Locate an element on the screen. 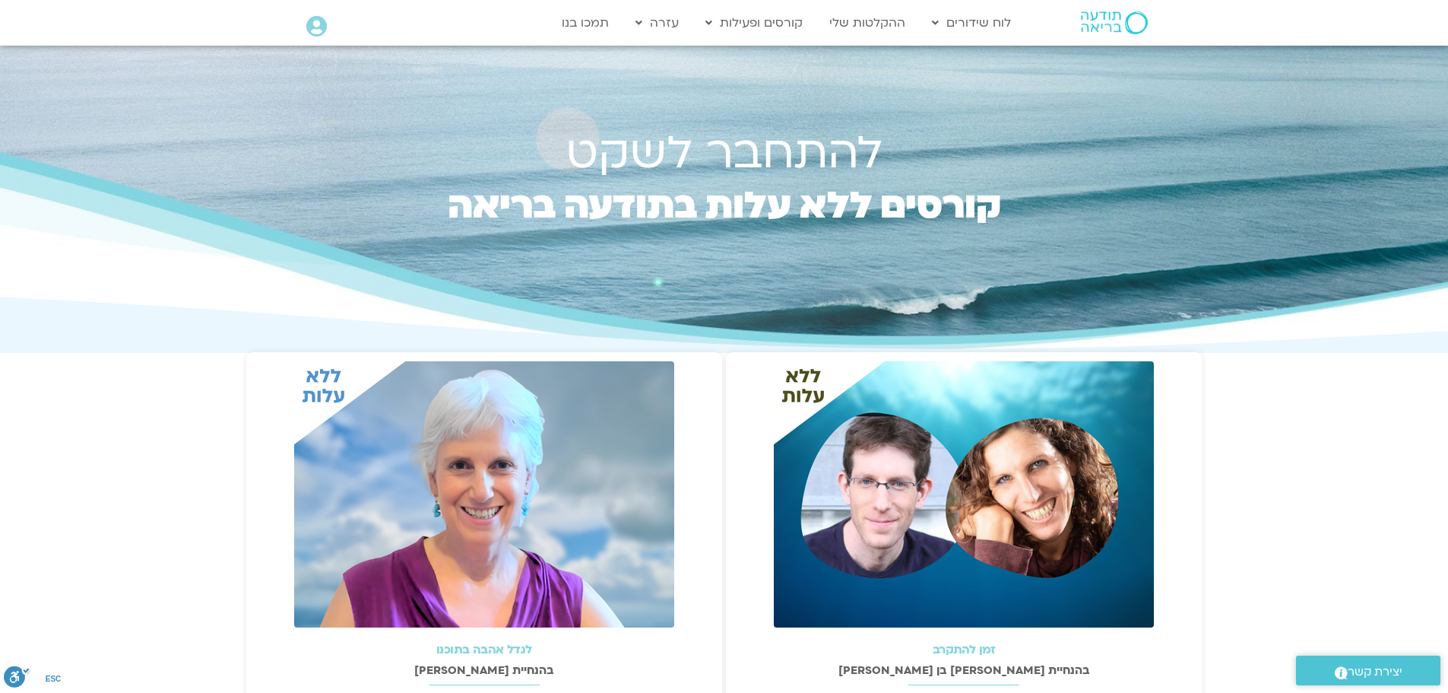 This screenshot has height=693, width=1448. img: תודעה בריאה is located at coordinates (1114, 23).